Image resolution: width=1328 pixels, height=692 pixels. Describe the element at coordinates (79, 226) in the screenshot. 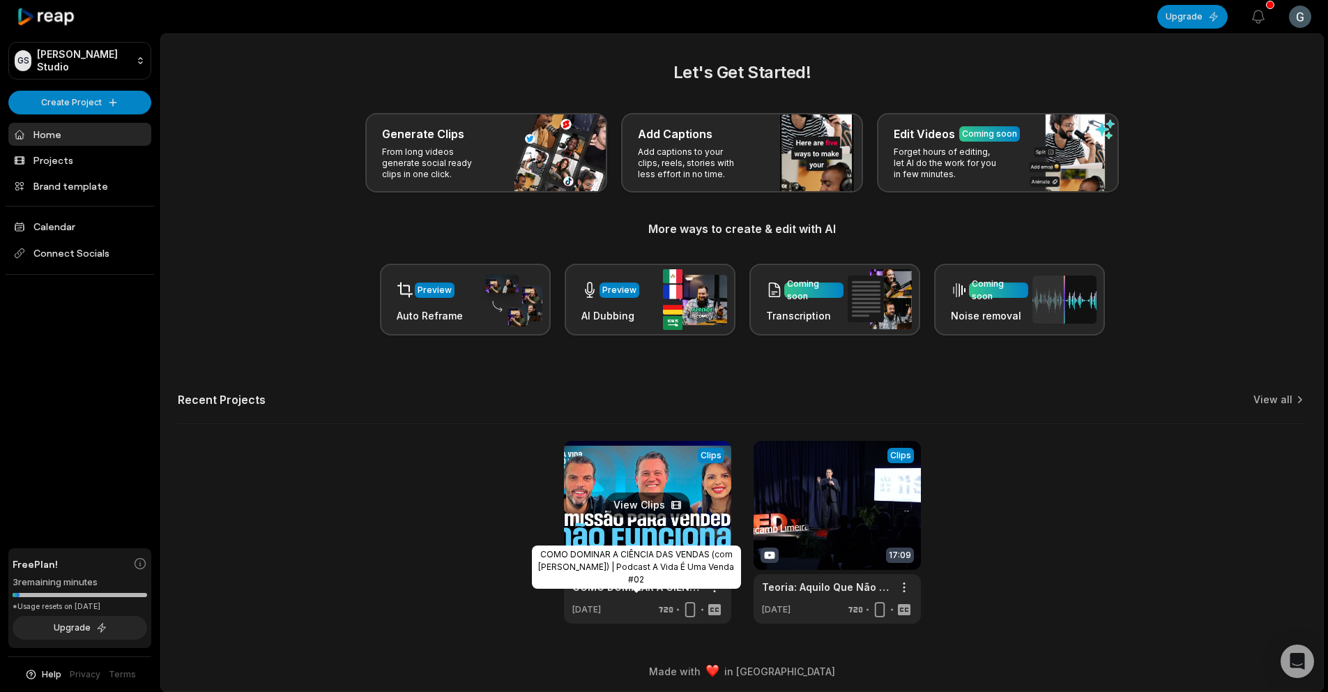

I see `a: Calendar` at that location.